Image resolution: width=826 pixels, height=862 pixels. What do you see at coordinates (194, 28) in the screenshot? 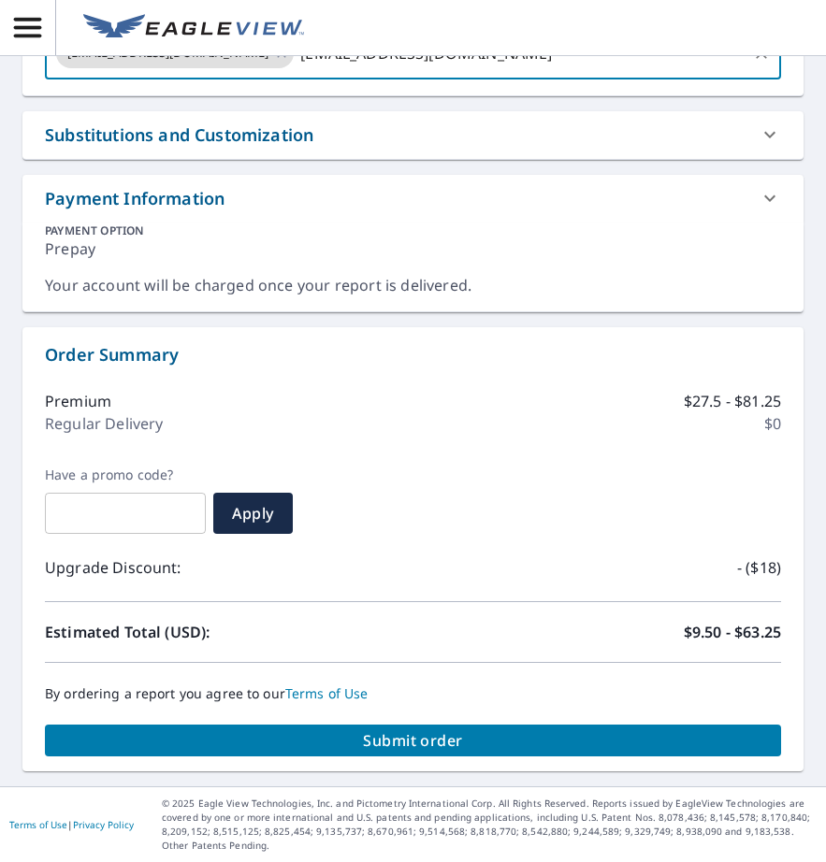
I see `a: EV Logo` at bounding box center [194, 28].